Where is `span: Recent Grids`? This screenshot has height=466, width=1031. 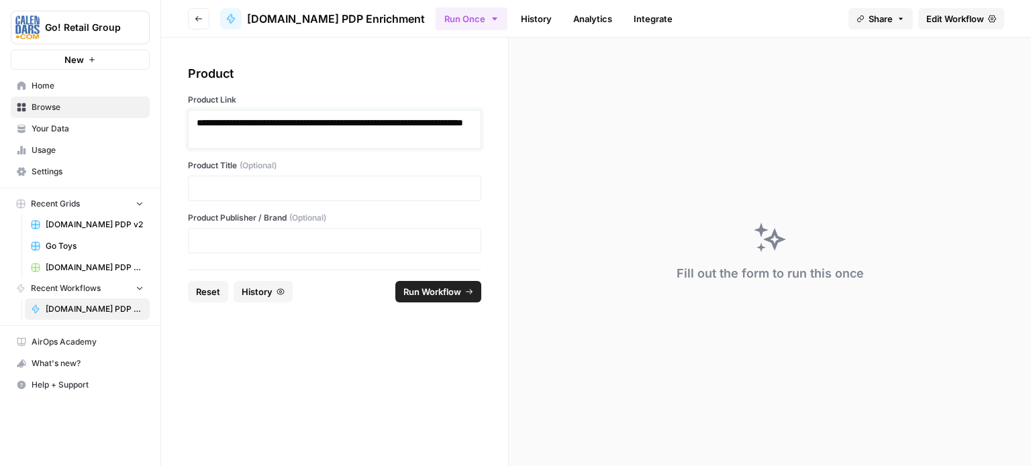
span: Recent Grids is located at coordinates (55, 204).